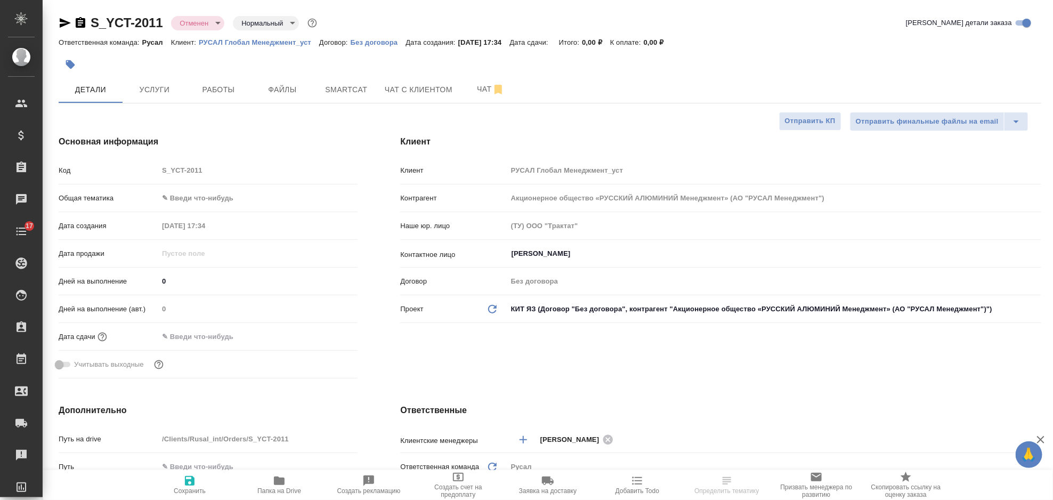  I want to click on button: Папка на Drive, so click(279, 485).